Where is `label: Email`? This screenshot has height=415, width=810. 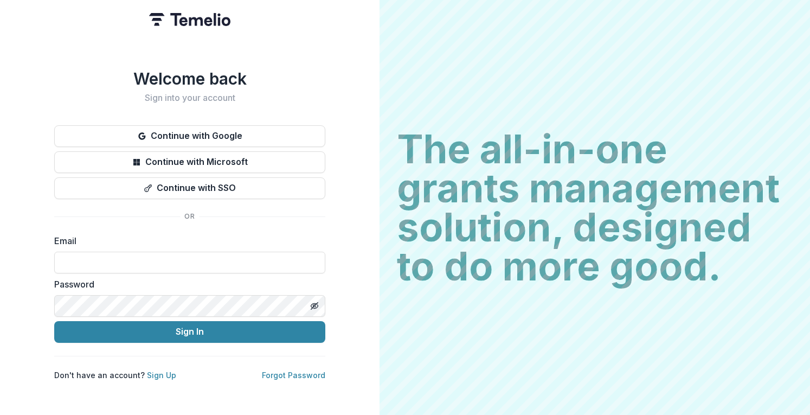
label: Email is located at coordinates (187, 241).